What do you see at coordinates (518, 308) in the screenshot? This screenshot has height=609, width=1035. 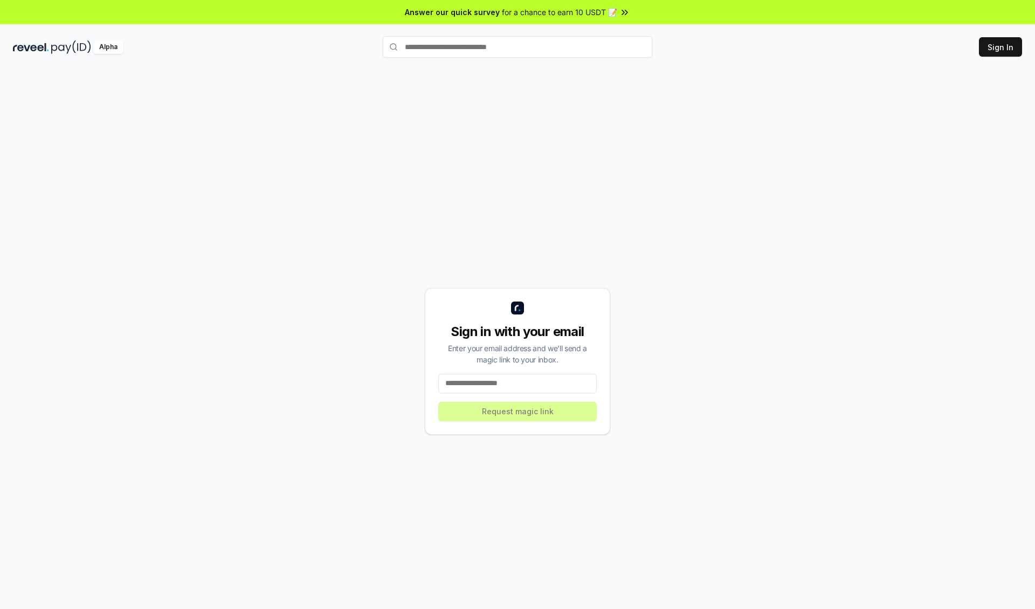 I see `img: logo_small` at bounding box center [518, 308].